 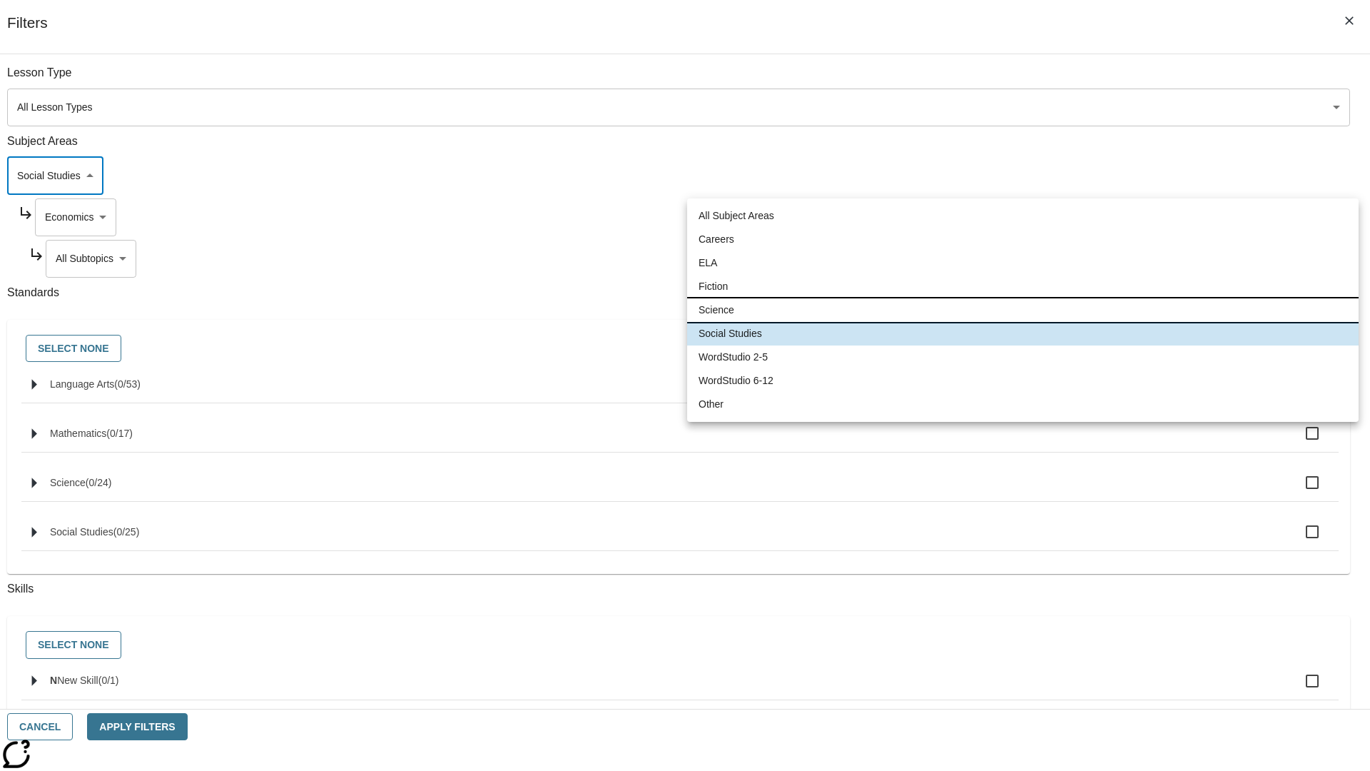 I want to click on li: ELA, so click(x=1023, y=263).